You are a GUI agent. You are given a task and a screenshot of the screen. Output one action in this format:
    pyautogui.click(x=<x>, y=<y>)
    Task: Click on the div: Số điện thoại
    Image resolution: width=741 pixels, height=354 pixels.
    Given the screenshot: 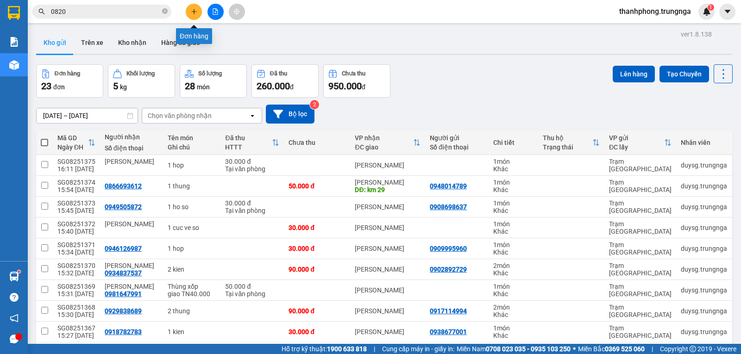 What is the action you would take?
    pyautogui.click(x=457, y=147)
    